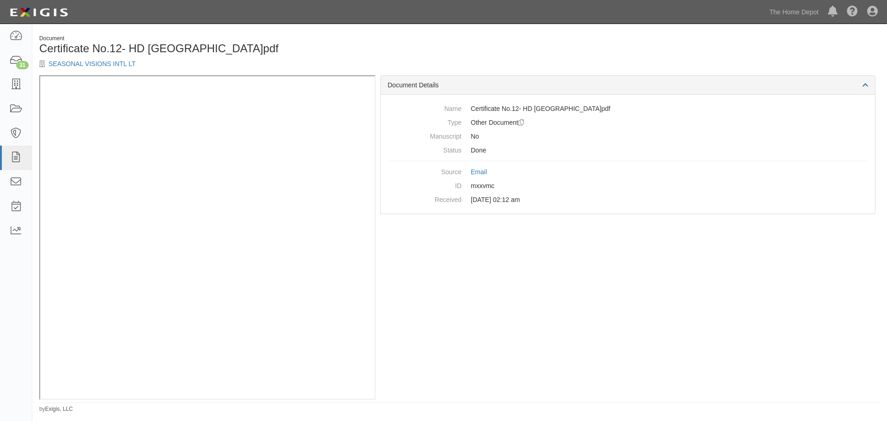 This screenshot has height=421, width=887. What do you see at coordinates (628, 122) in the screenshot?
I see `dd: Other Document` at bounding box center [628, 122].